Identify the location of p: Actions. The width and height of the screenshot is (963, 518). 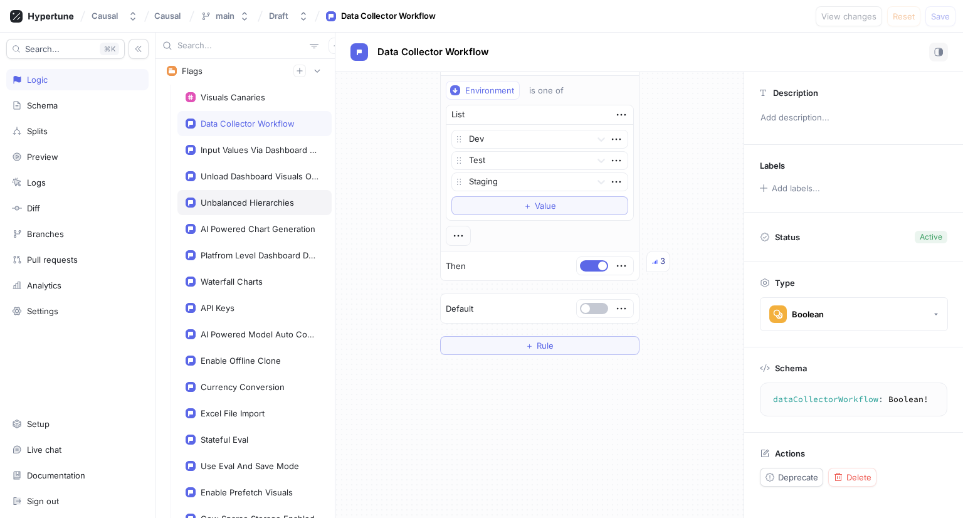
(790, 454).